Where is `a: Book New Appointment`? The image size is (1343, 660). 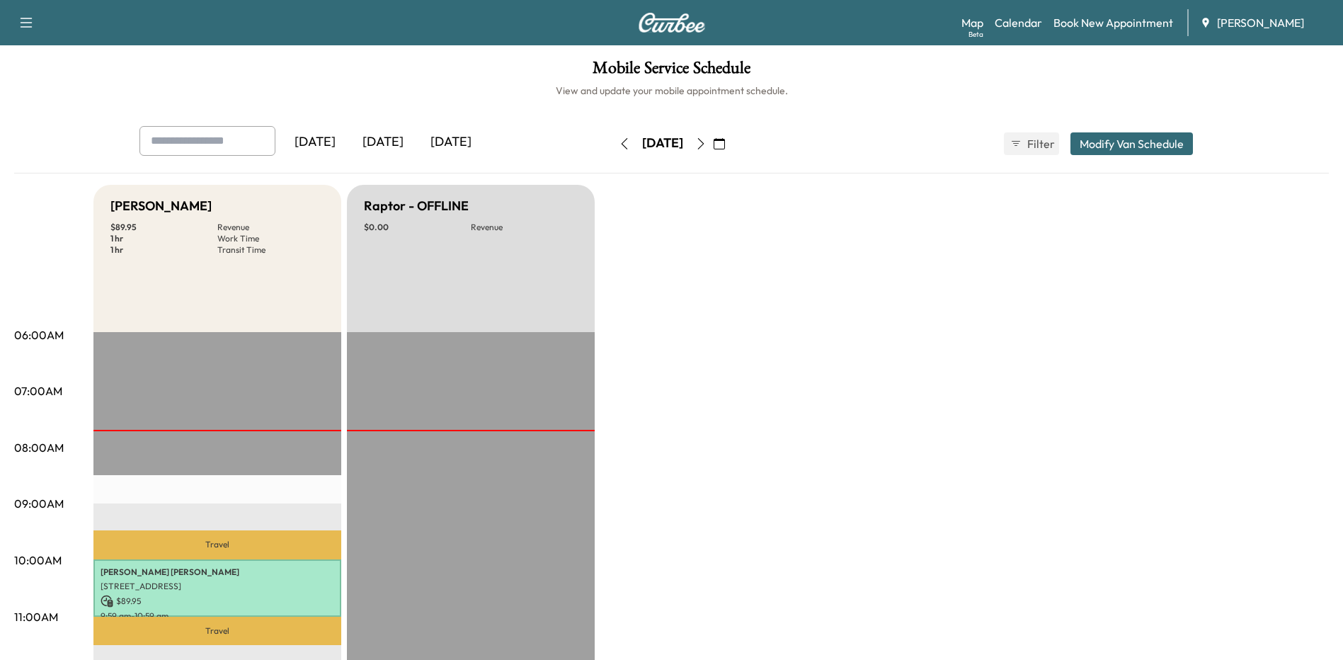
a: Book New Appointment is located at coordinates (1113, 23).